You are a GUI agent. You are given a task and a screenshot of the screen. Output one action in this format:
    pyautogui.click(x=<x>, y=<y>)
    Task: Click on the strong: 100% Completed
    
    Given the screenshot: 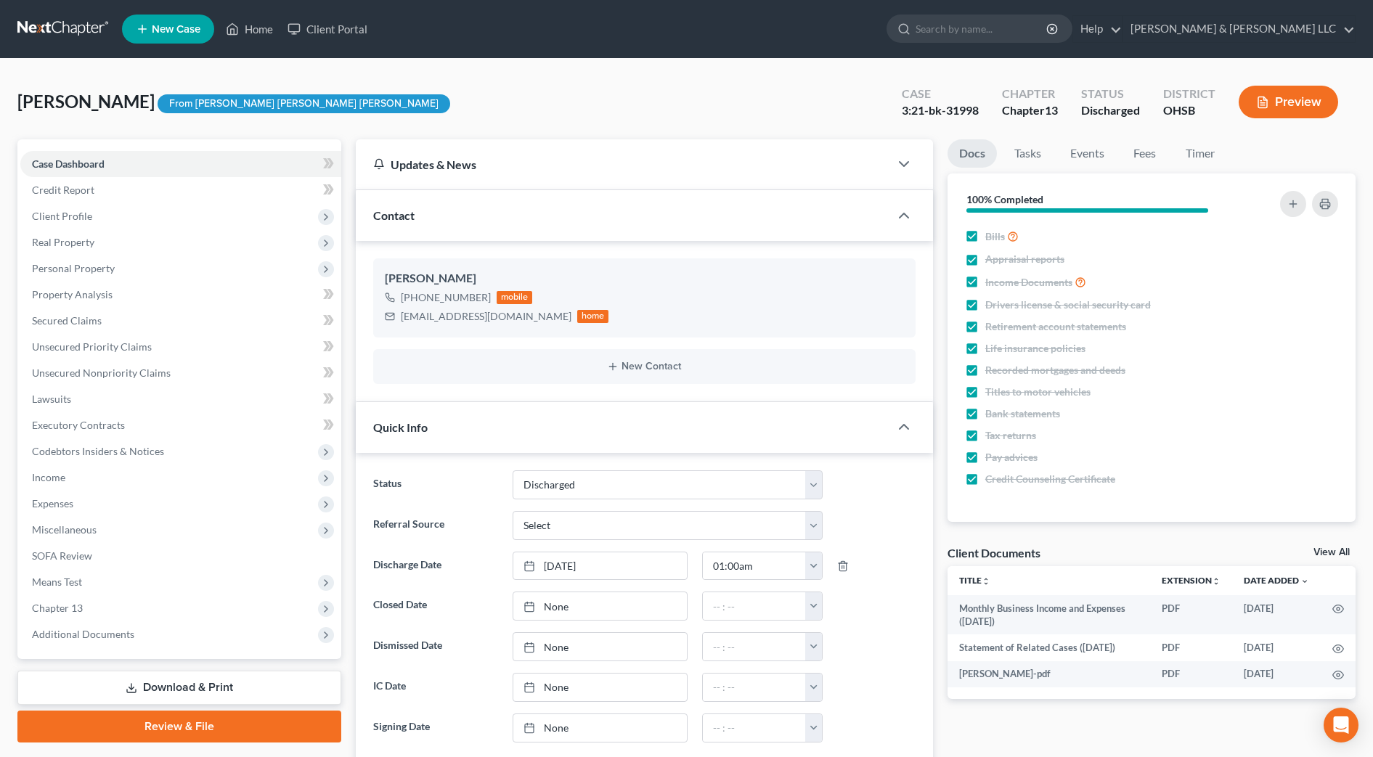 What is the action you would take?
    pyautogui.click(x=1005, y=199)
    